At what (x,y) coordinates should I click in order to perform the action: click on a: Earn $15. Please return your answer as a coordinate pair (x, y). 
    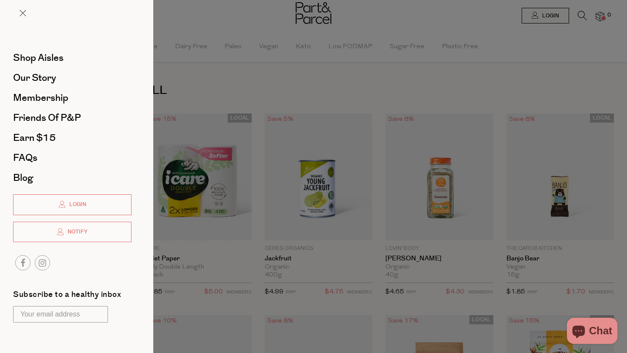
    Looking at the image, I should click on (72, 138).